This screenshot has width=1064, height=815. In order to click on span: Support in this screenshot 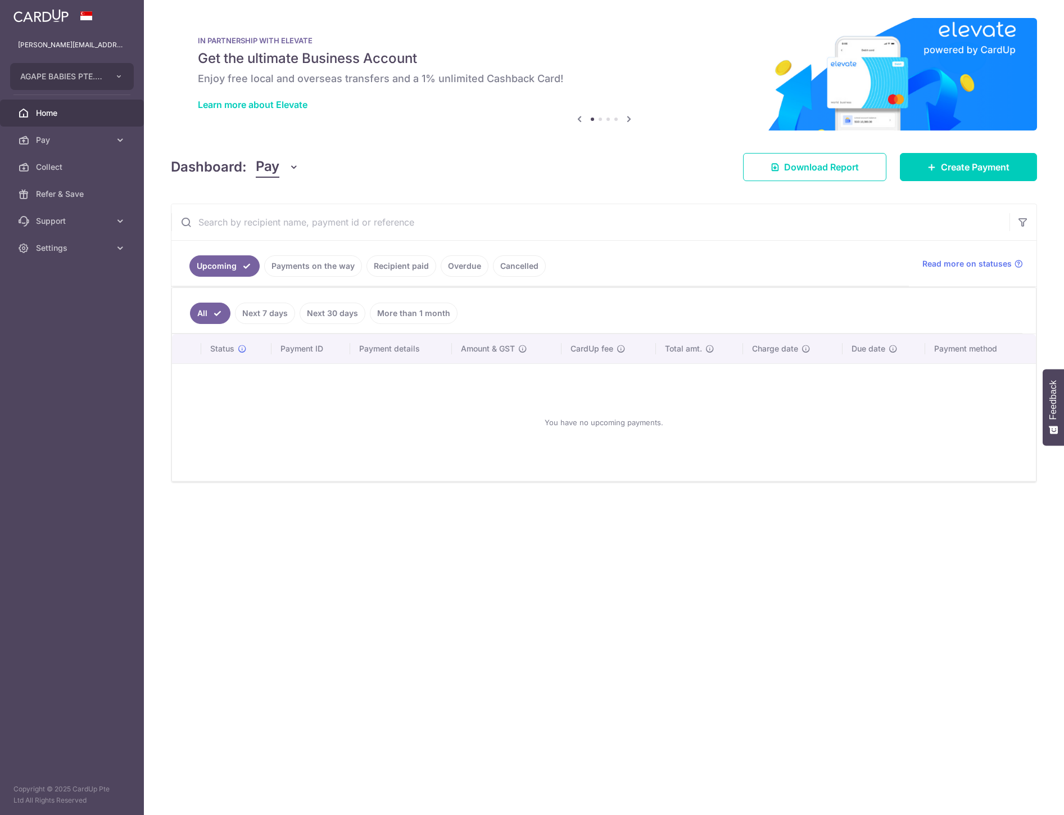, I will do `click(73, 221)`.